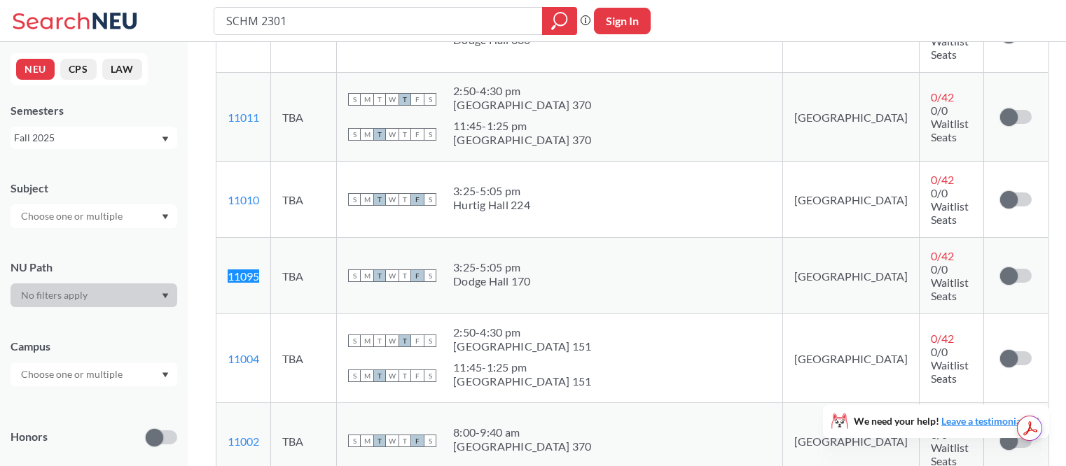  I want to click on button: NEU, so click(35, 69).